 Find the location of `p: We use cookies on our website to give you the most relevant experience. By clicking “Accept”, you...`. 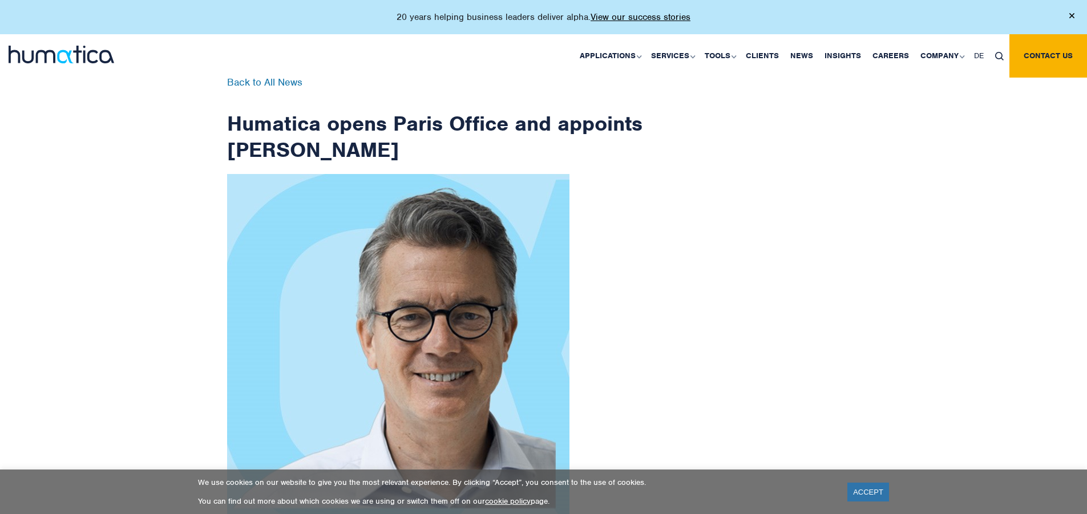

p: We use cookies on our website to give you the most relevant experience. By clicking “Accept”, you... is located at coordinates (515, 482).